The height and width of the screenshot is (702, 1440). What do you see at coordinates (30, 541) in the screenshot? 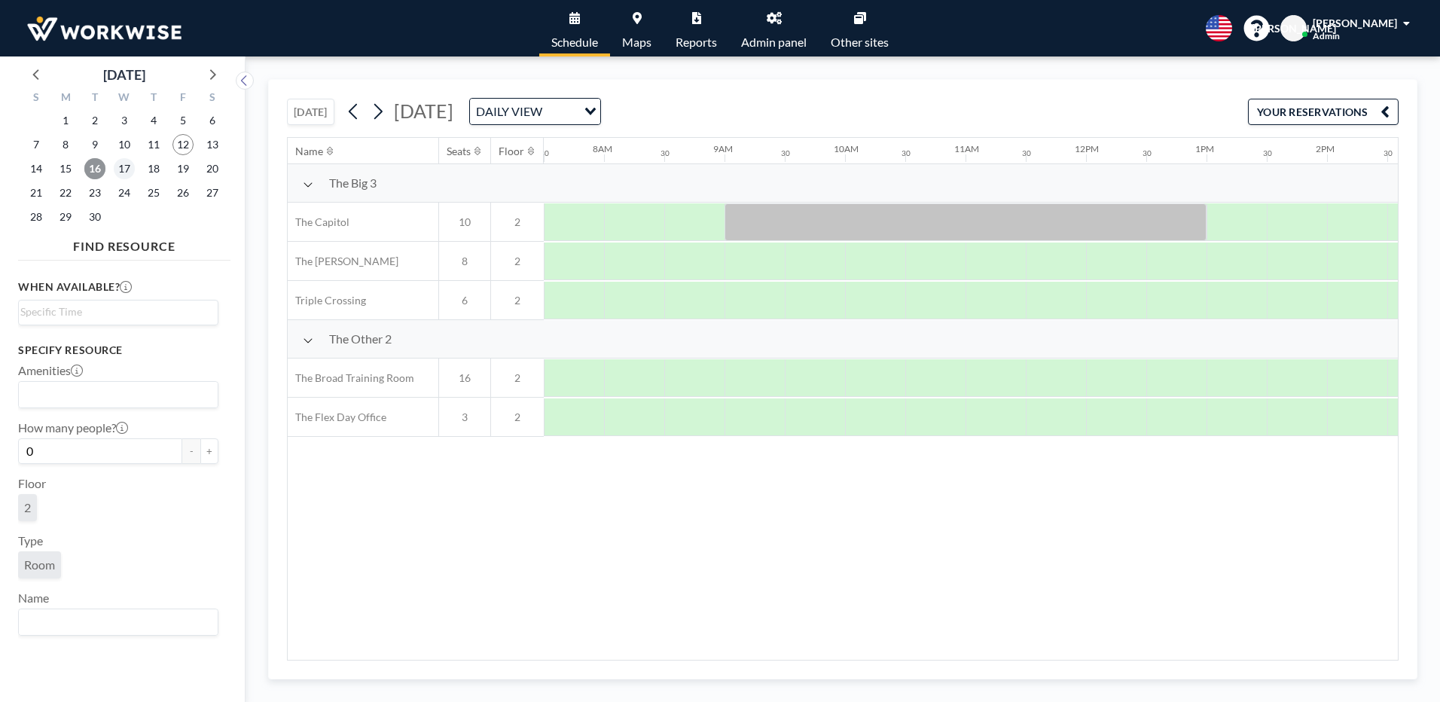
I see `label: Type` at bounding box center [30, 541].